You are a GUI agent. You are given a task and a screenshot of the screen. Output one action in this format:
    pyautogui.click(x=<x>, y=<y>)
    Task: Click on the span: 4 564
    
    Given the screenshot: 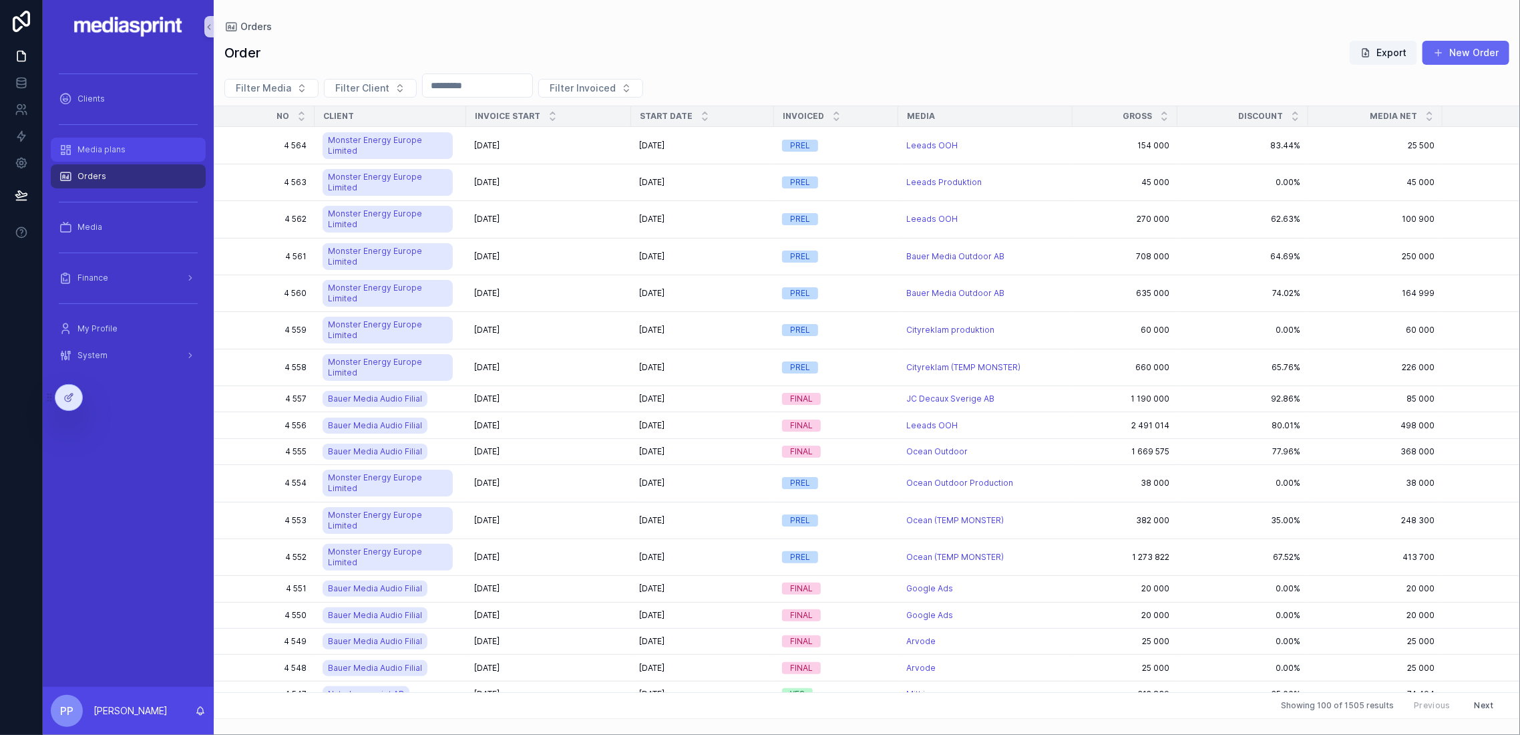 What is the action you would take?
    pyautogui.click(x=268, y=146)
    